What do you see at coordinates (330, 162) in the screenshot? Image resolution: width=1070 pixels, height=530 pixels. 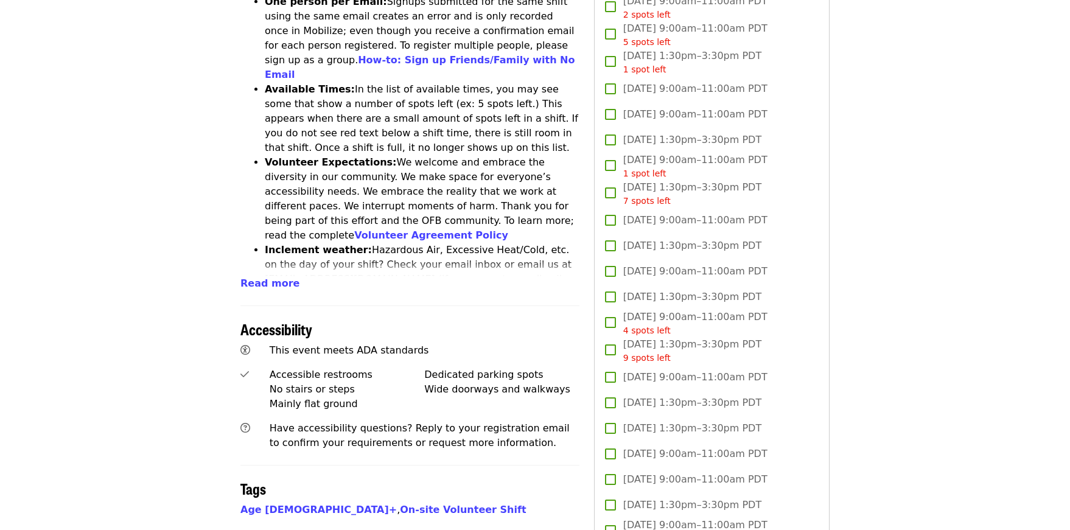 I see `strong: Volunteer Expectations:` at bounding box center [330, 162].